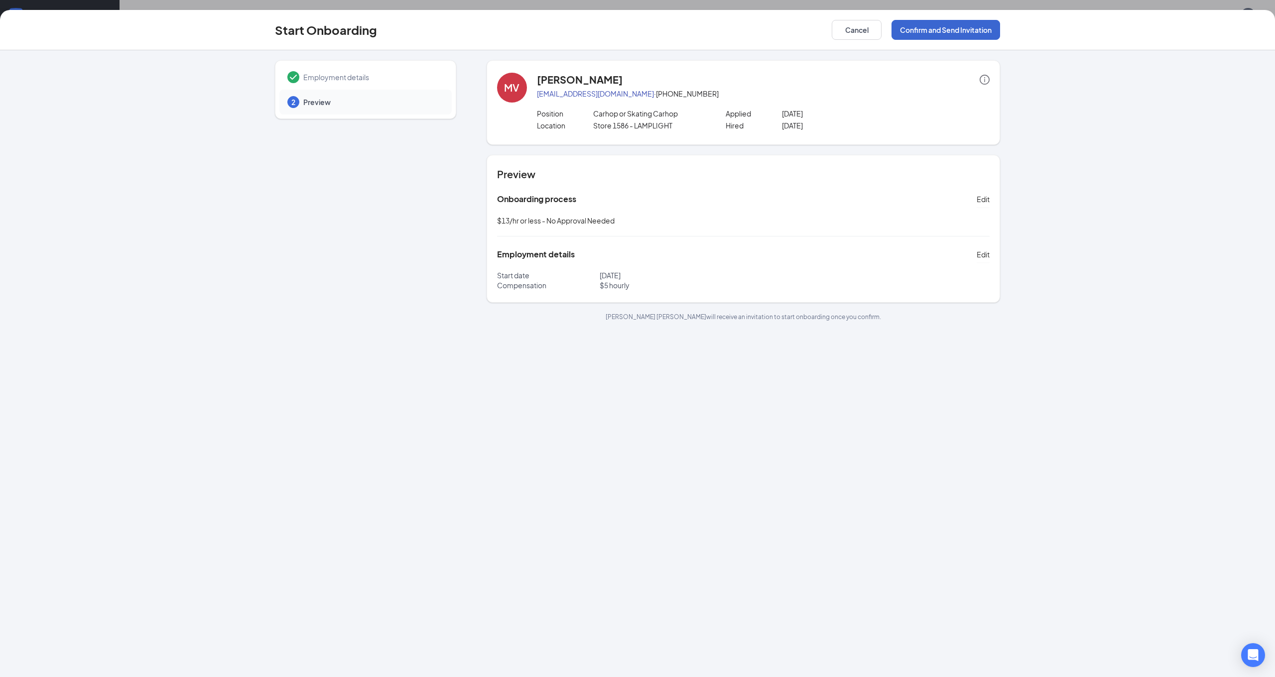 The width and height of the screenshot is (1275, 677). I want to click on span: 2, so click(293, 102).